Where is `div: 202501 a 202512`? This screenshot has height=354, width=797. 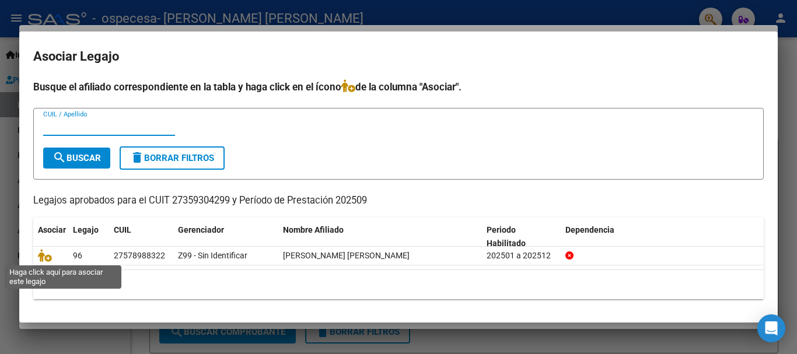
div: 202501 a 202512 is located at coordinates (521, 255).